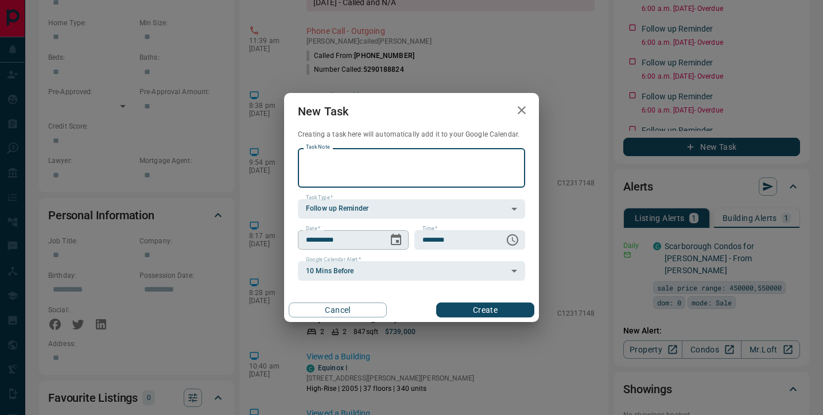 This screenshot has height=415, width=823. Describe the element at coordinates (317, 147) in the screenshot. I see `label: Task Note` at that location.